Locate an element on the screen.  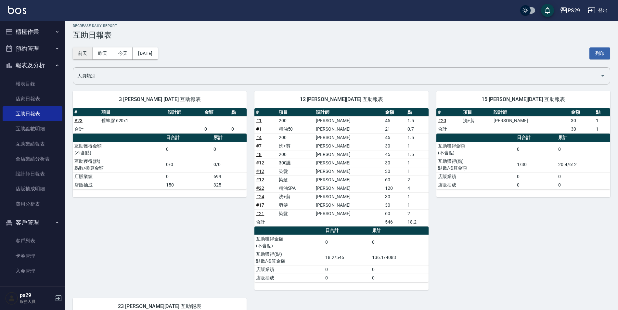
td: 1/30 is located at coordinates (536, 164).